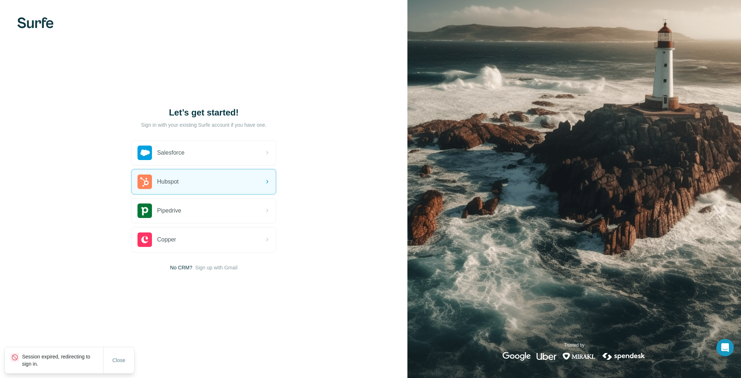 Image resolution: width=741 pixels, height=378 pixels. Describe the element at coordinates (35, 23) in the screenshot. I see `img: Surfe's logo` at that location.